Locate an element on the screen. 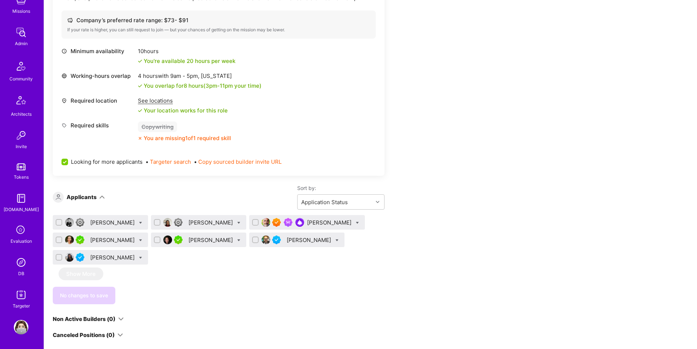 Image resolution: width=697 pixels, height=349 pixels. div: Architects is located at coordinates (21, 114).